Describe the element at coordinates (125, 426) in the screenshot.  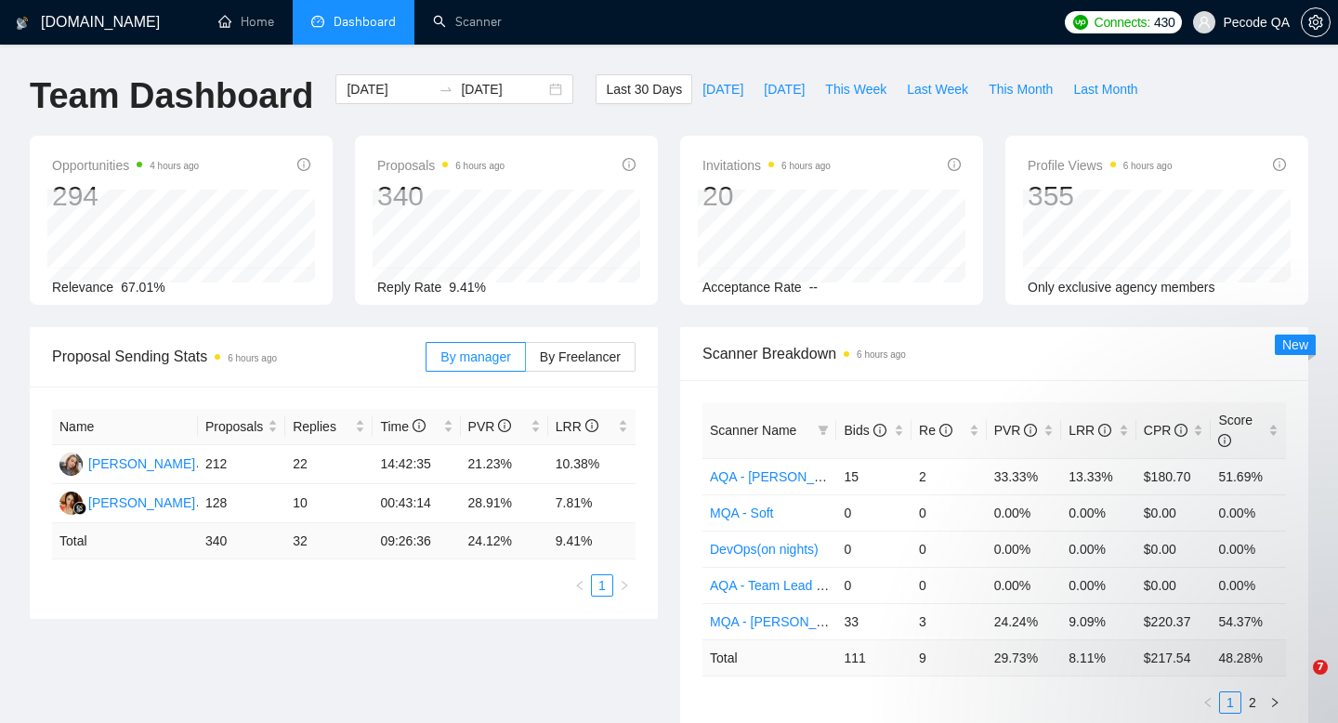
I see `th: Name` at that location.